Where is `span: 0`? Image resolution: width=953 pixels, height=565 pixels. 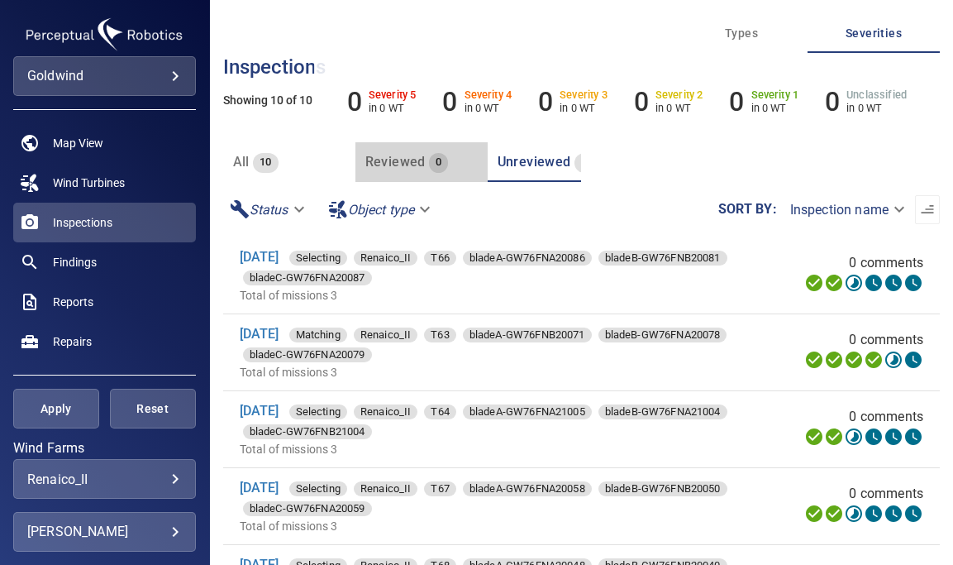 span: 0 is located at coordinates (438, 162).